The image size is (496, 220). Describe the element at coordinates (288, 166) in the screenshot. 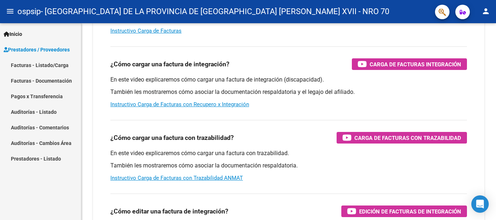

I see `p: También les mostraremos cómo asociar la documentación respaldatoria.` at that location.